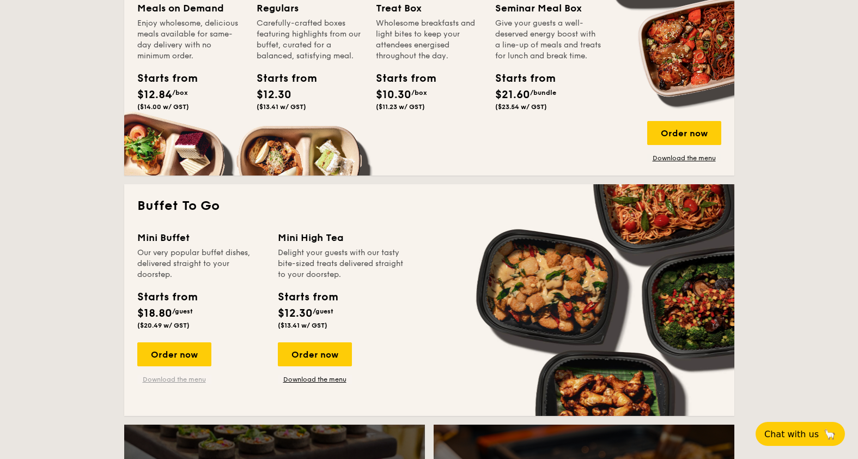  I want to click on span: $10.30, so click(393, 95).